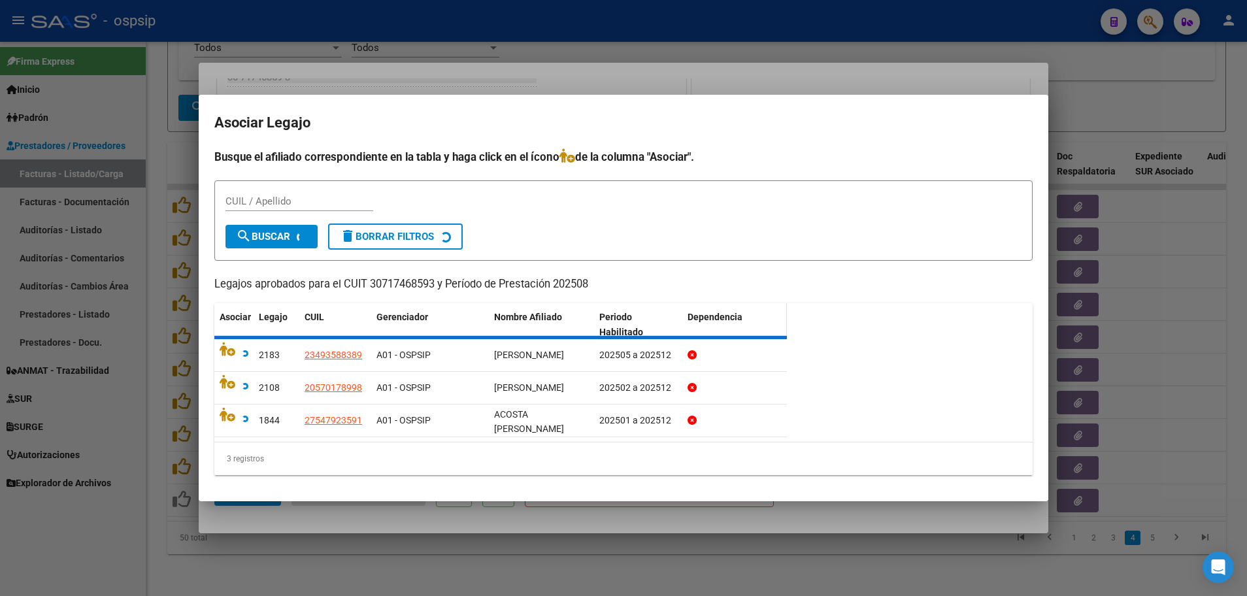  What do you see at coordinates (529, 422) in the screenshot?
I see `span: ACOSTA PAULINA SHERMIE` at bounding box center [529, 422].